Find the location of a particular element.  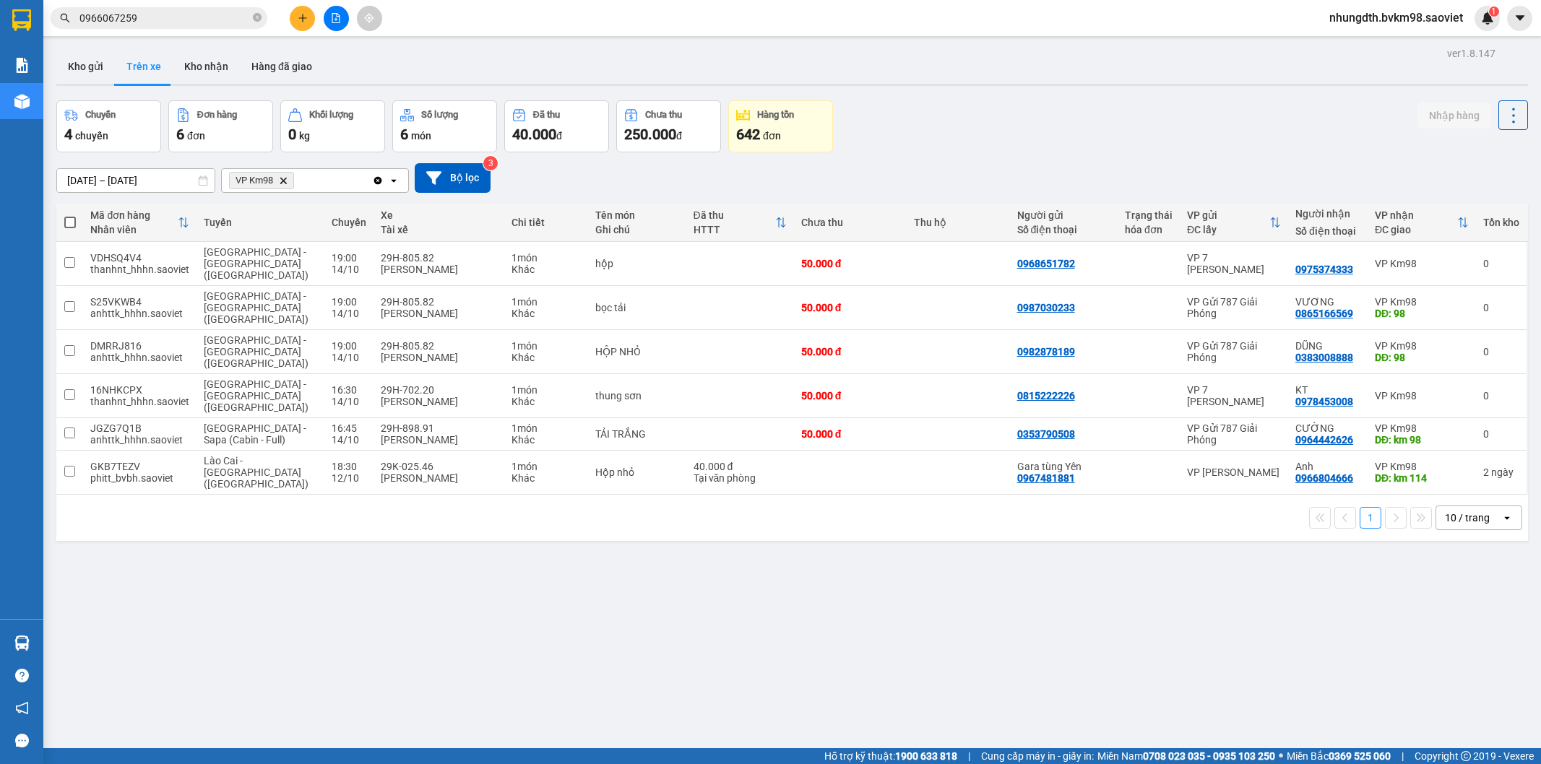

div: 0964442626 is located at coordinates (1324, 440).